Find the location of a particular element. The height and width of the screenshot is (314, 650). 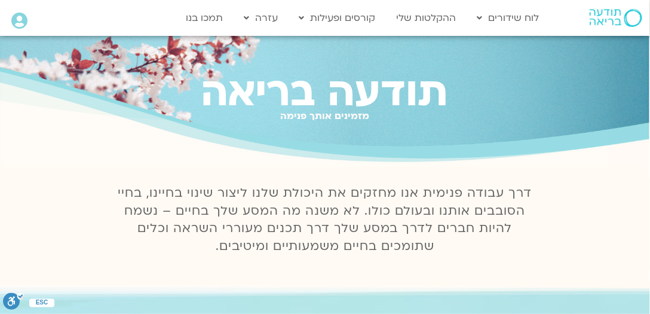

img: תודעה בריאה is located at coordinates (616, 18).